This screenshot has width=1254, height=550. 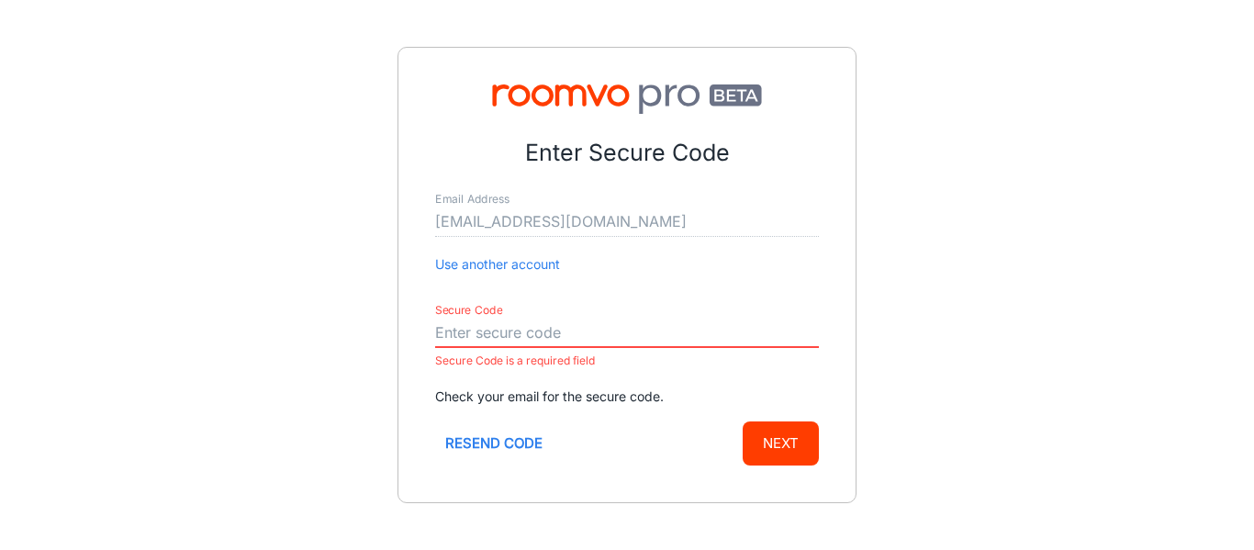 I want to click on input: Enter secure code, so click(x=627, y=333).